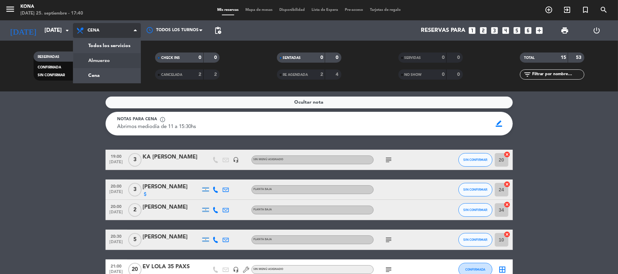 The image size is (618, 274). Describe the element at coordinates (145, 194) in the screenshot. I see `i: attach_money` at that location.